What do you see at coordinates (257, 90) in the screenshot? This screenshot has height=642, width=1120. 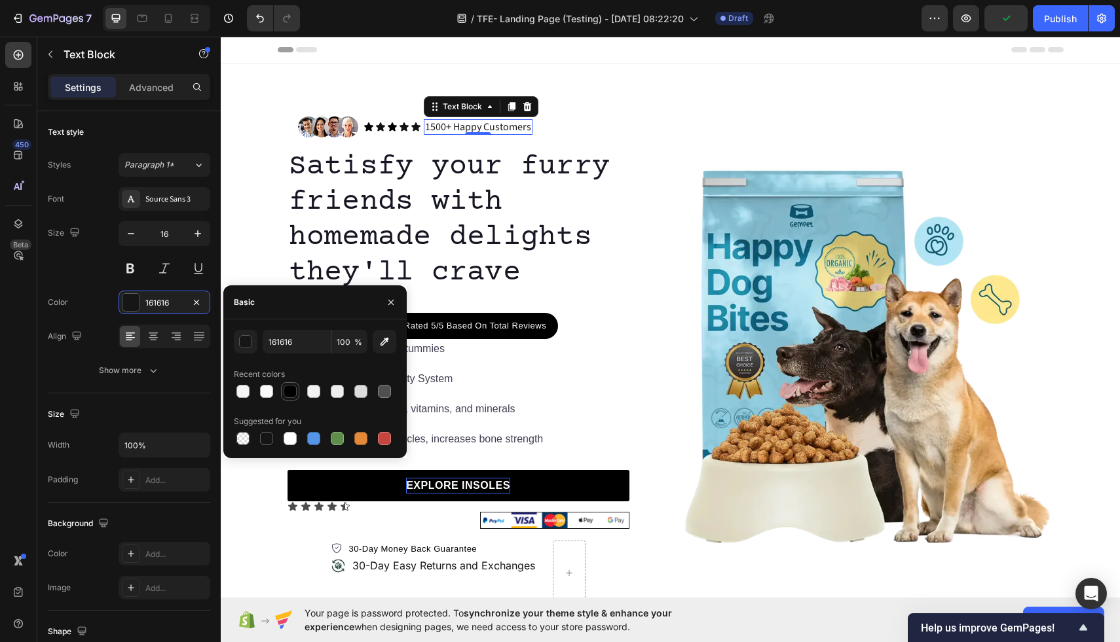 I see `p: 1500+ Happy Customers` at bounding box center [257, 90].